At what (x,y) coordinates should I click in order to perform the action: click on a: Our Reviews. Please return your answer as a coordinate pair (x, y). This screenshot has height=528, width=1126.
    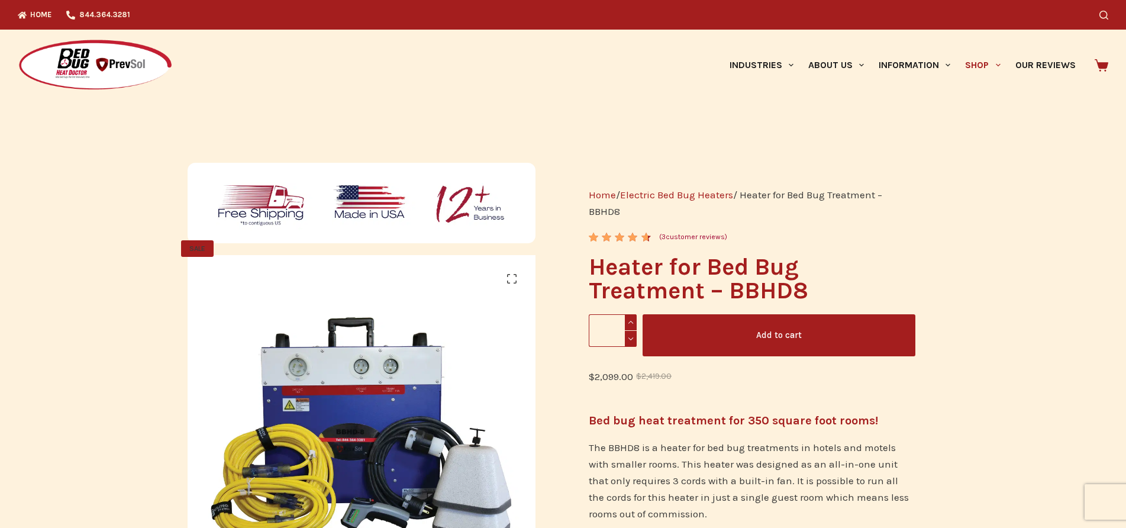
    Looking at the image, I should click on (1045, 65).